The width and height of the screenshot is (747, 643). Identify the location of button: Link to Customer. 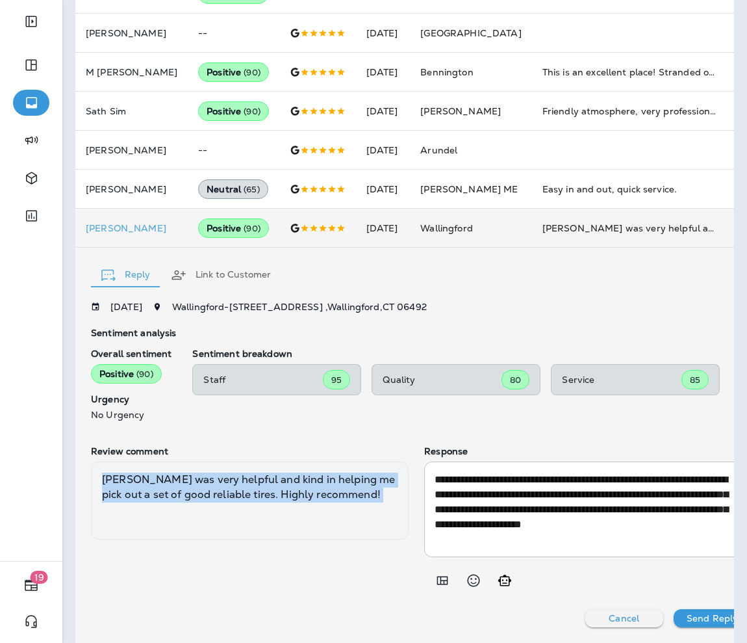
(221, 275).